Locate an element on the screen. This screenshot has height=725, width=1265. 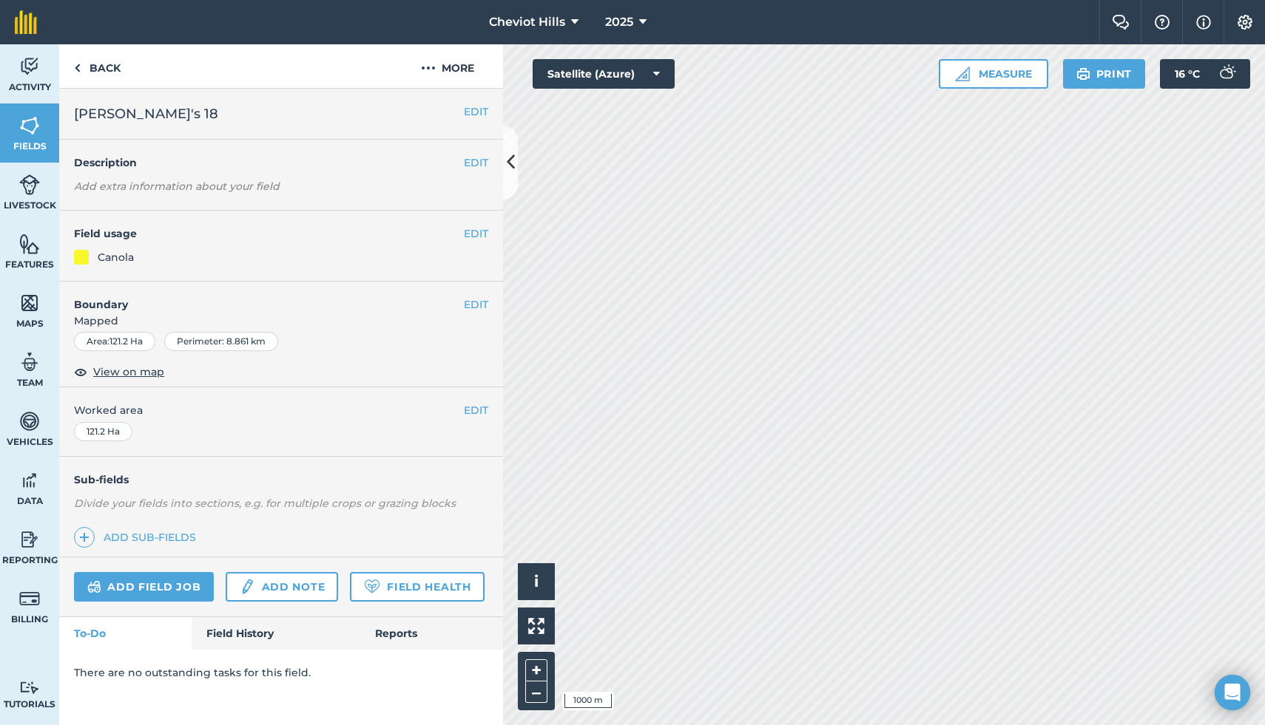
div: Area : 121.2 Ha is located at coordinates (115, 342).